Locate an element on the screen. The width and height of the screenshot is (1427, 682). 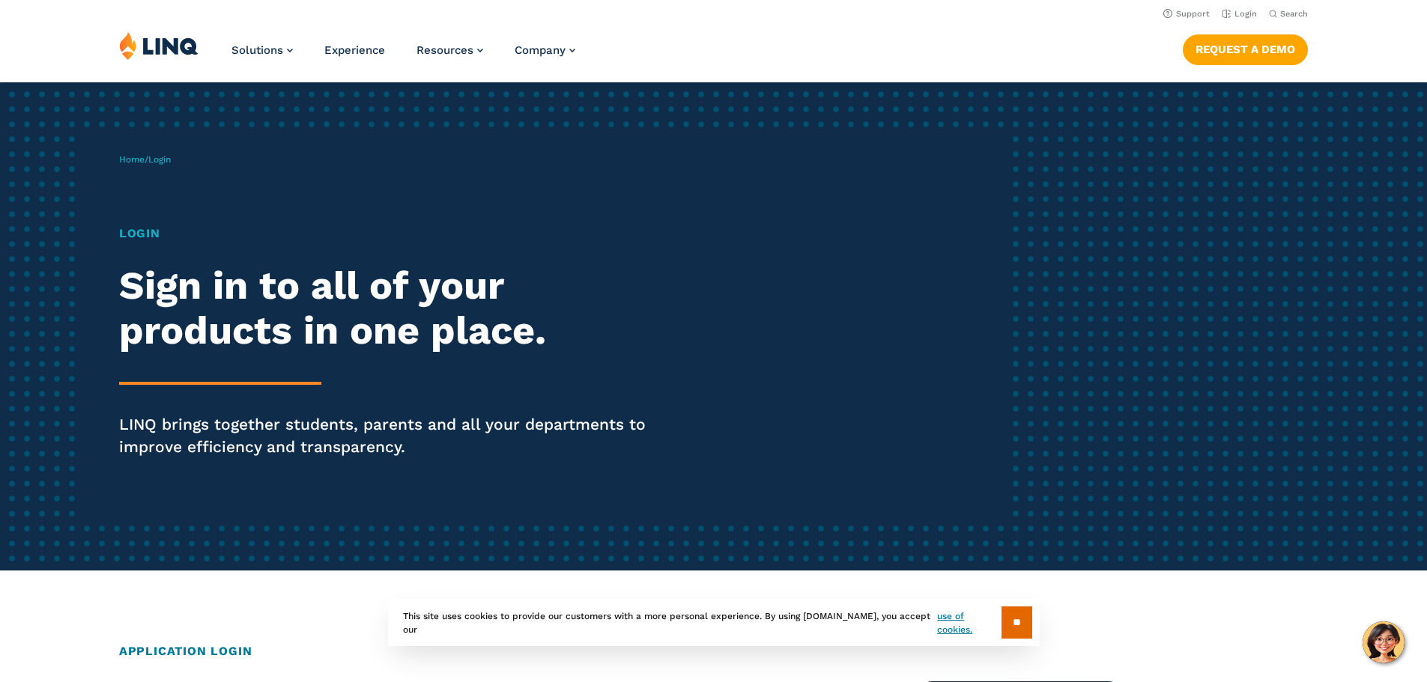
h2: Sign in to all of your products in one place. is located at coordinates (394, 309).